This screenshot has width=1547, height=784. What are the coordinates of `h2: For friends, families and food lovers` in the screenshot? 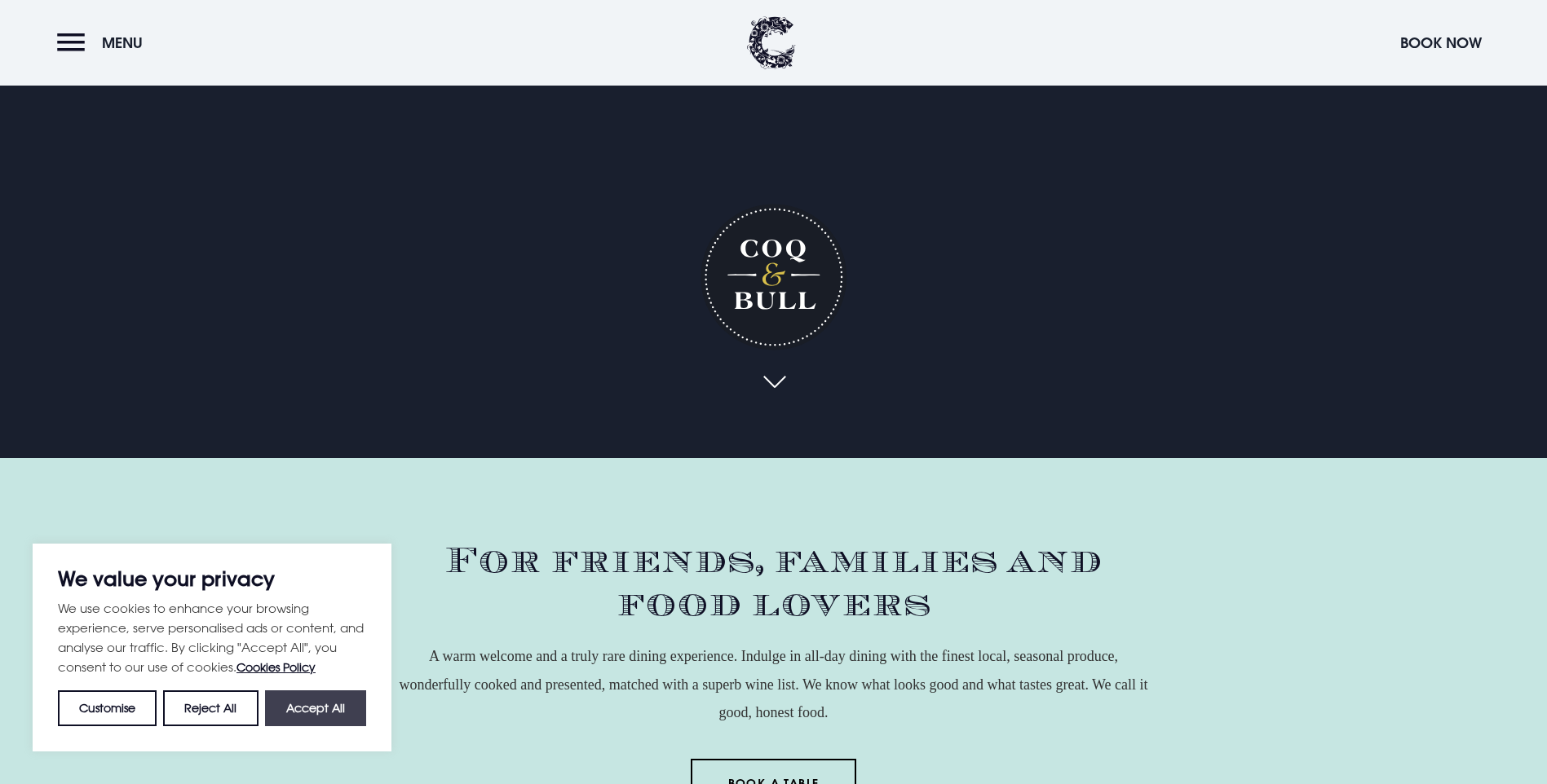 It's located at (774, 582).